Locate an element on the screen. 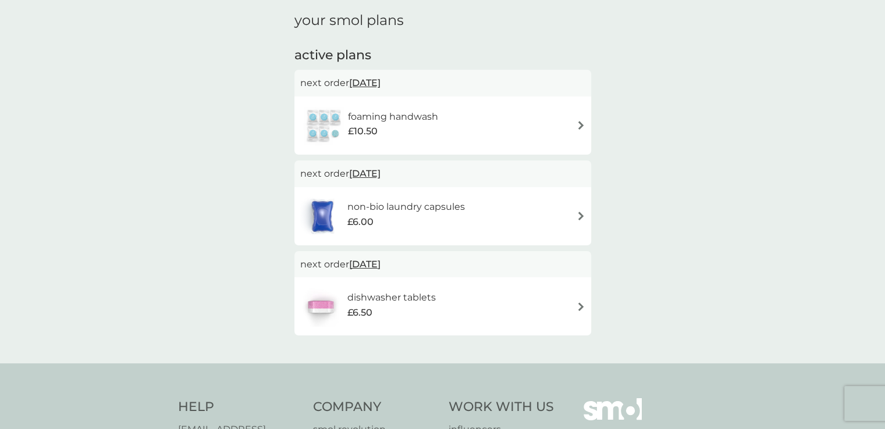  h6: foaming handwash is located at coordinates (393, 117).